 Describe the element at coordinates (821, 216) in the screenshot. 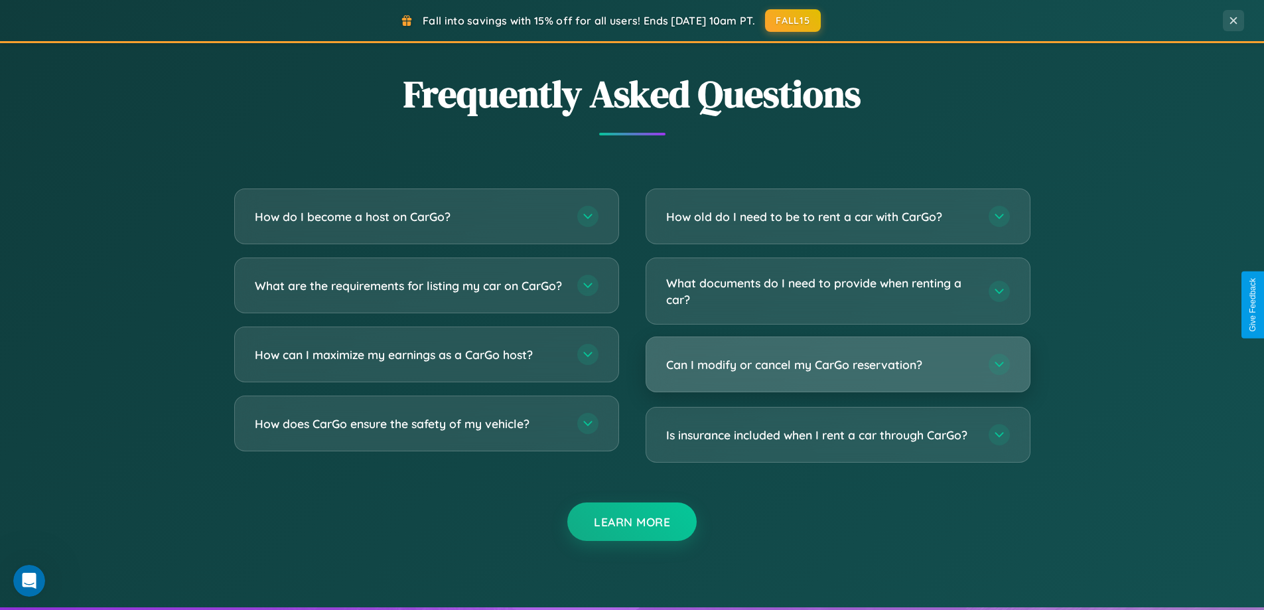

I see `h3: How old do I need to be to rent a car with CarGo?` at that location.